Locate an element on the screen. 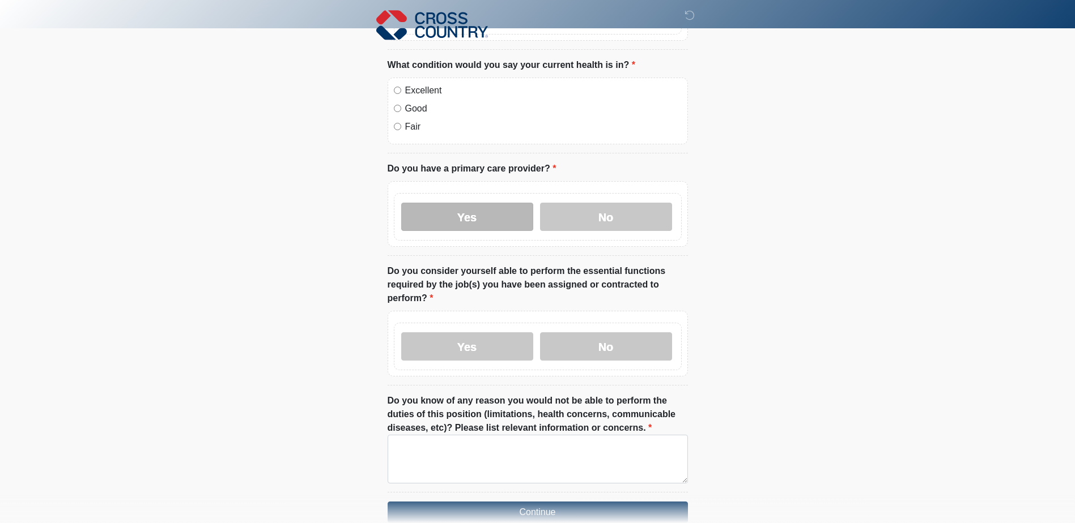 The width and height of the screenshot is (1075, 523). label: Do you consider yourself able to perform the essential functions required by the job(s) you have ... is located at coordinates (538, 285).